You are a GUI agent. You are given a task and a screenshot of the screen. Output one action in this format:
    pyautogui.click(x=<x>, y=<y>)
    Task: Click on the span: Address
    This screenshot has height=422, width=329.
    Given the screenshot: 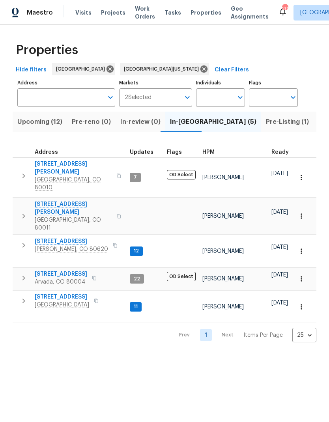 What is the action you would take?
    pyautogui.click(x=46, y=152)
    